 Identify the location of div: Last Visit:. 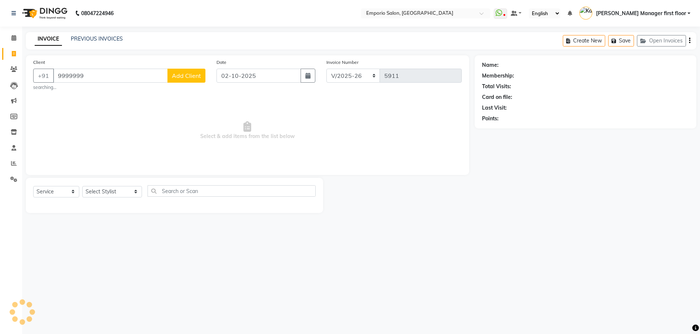
(494, 108).